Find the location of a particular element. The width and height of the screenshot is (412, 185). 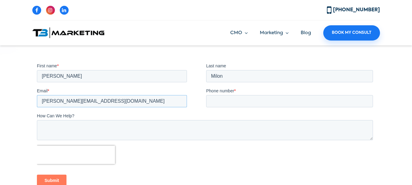

a: Book My Consult is located at coordinates (352, 33).